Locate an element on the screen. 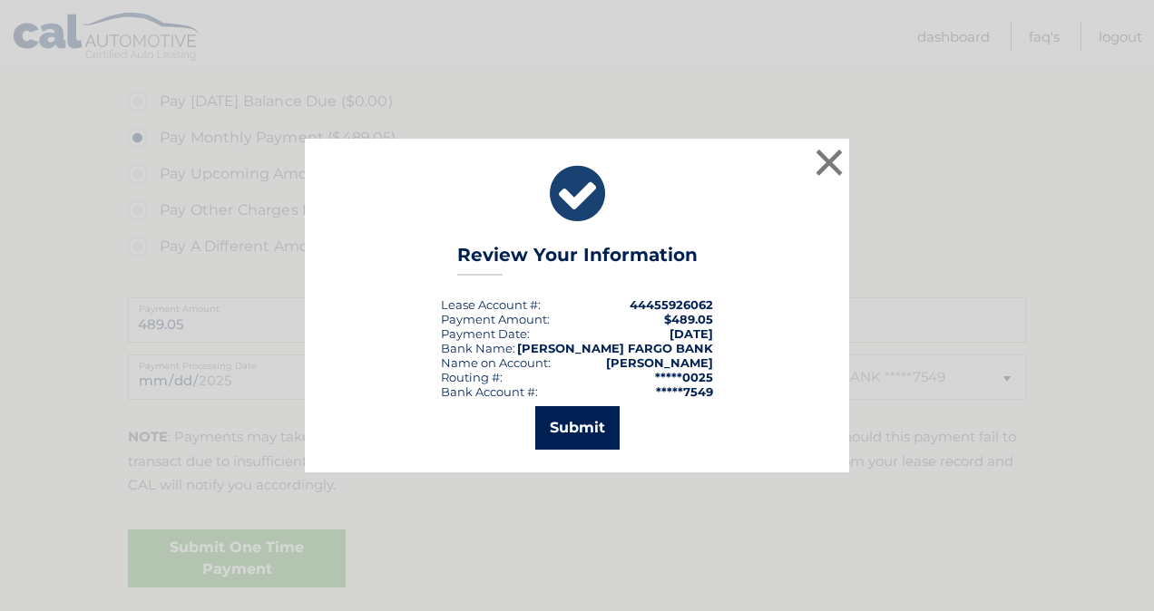  div: Routing #: is located at coordinates (472, 377).